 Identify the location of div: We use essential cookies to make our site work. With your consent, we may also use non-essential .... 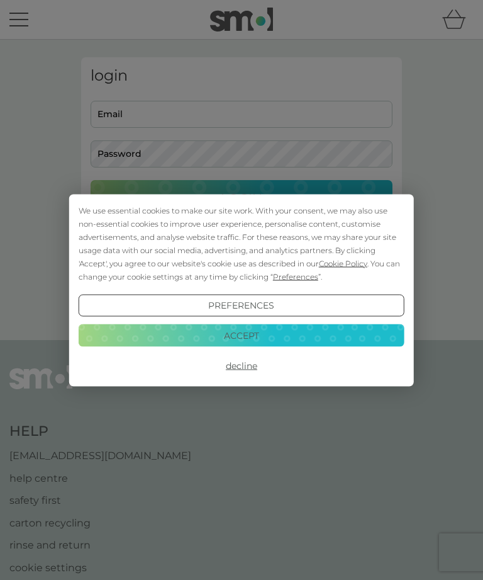
(242, 243).